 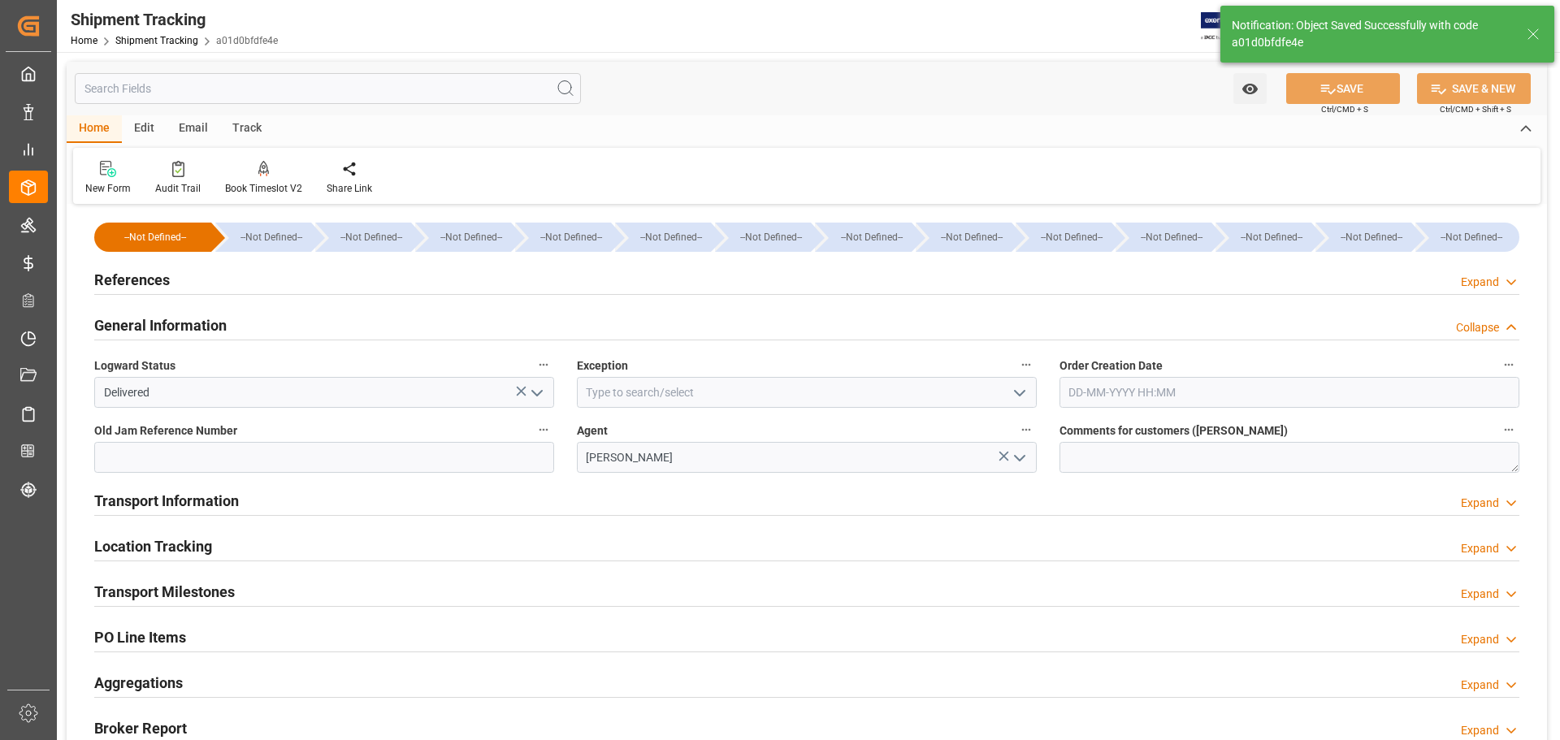 I want to click on button: Old Jam Reference Number, so click(x=543, y=430).